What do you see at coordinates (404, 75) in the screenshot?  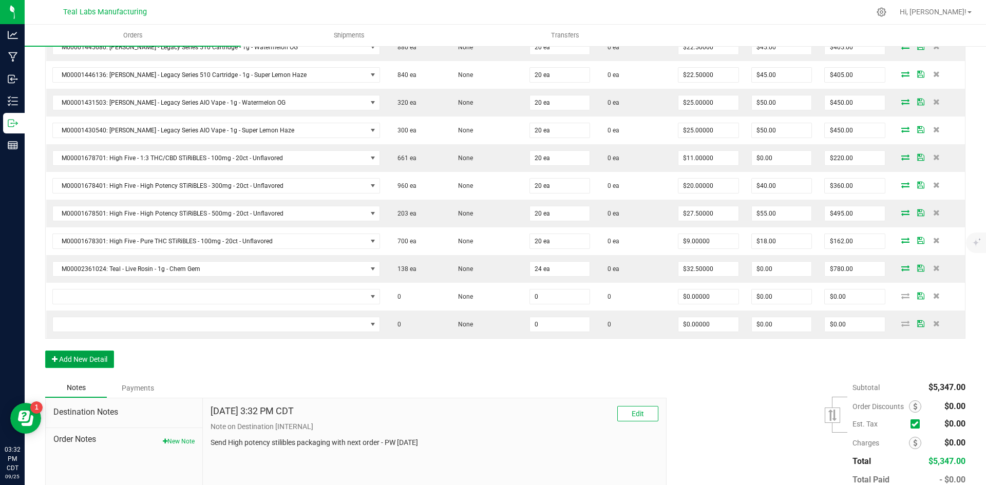 I see `span: 840 ea` at bounding box center [404, 75].